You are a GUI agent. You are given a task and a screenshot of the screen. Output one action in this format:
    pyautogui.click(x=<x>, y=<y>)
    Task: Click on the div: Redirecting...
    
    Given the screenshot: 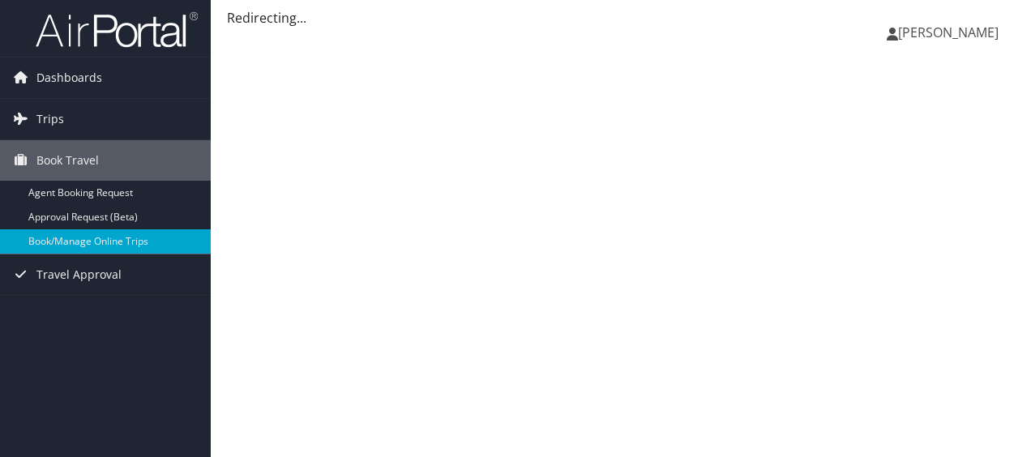 What is the action you would take?
    pyautogui.click(x=621, y=18)
    